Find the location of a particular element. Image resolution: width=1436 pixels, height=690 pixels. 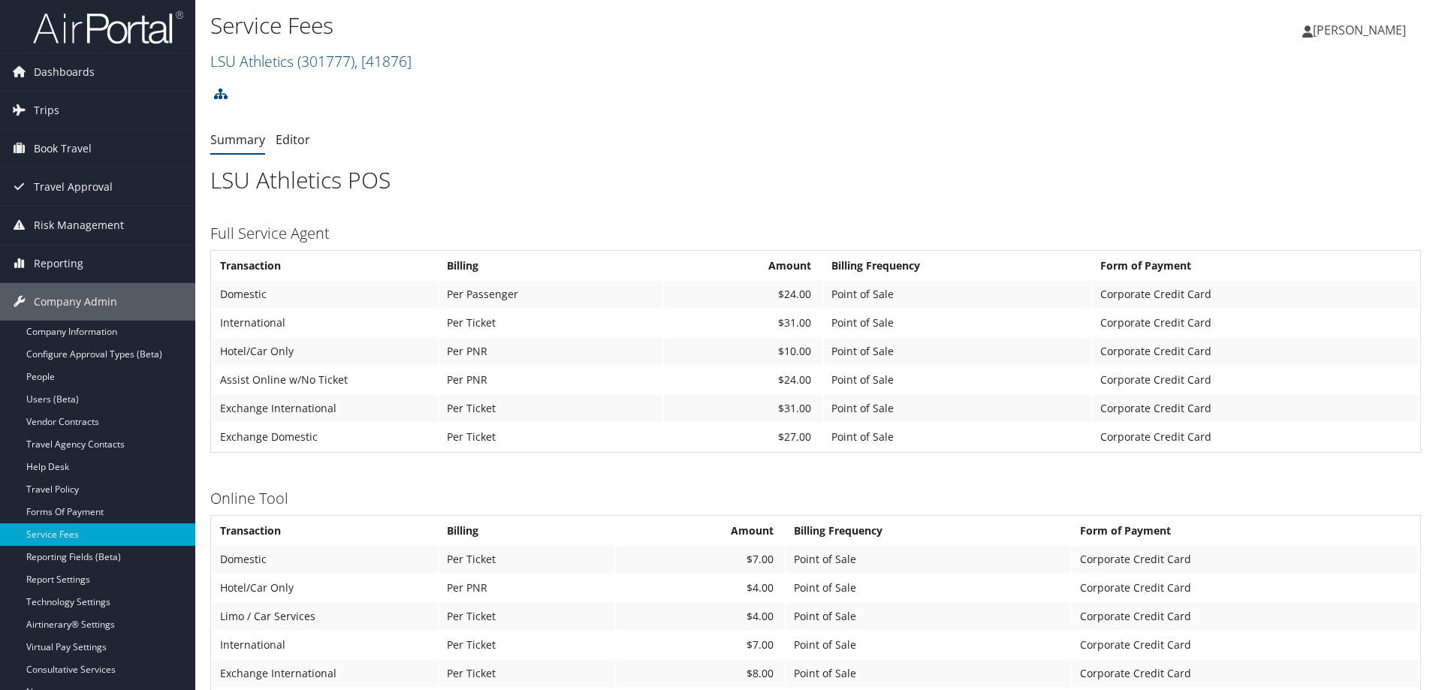

span: ( 301777 ) is located at coordinates (326, 61).